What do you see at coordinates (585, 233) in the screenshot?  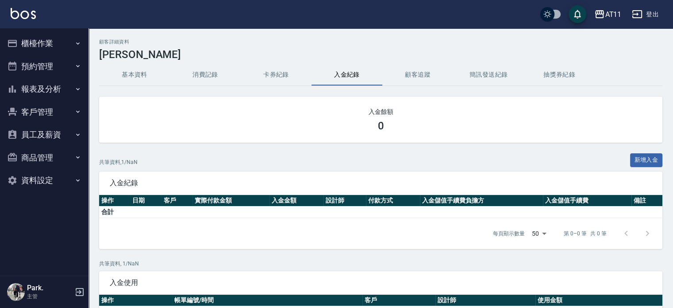 I see `p: 第 0–0 筆 共 0 筆` at bounding box center [585, 233].